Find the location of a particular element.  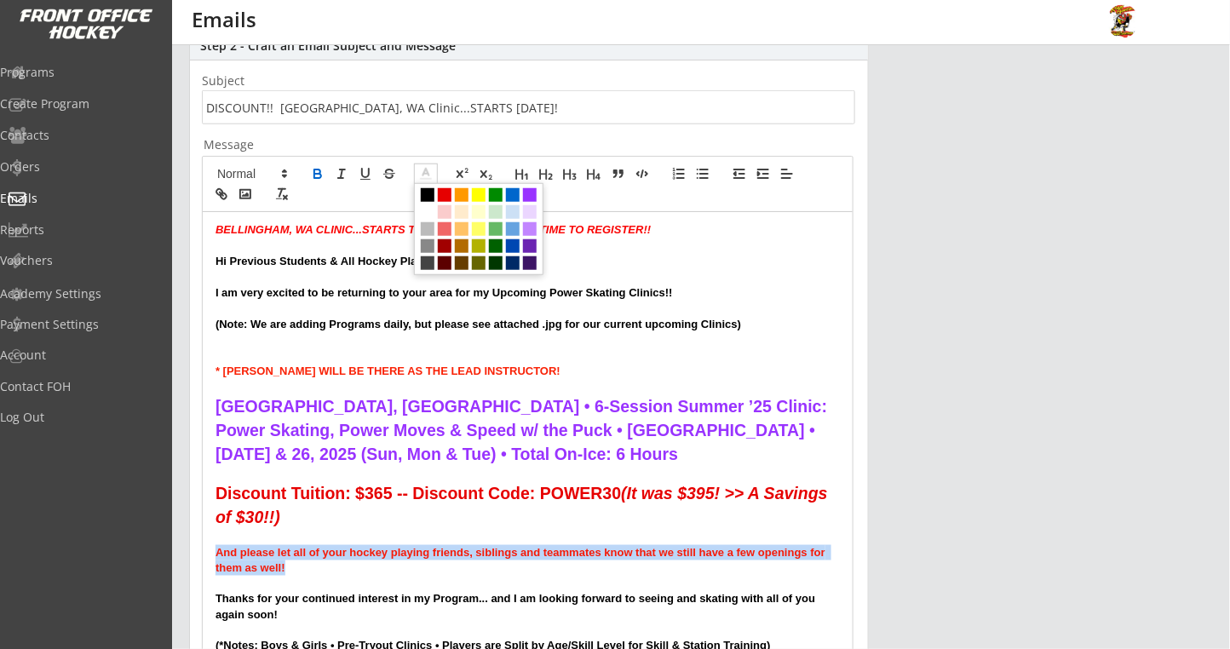

em: BELLINGHAM, WA CLINIC...STARTS THIS WEEKEND... STILL TIME TO REGISTER!! is located at coordinates (433, 229).